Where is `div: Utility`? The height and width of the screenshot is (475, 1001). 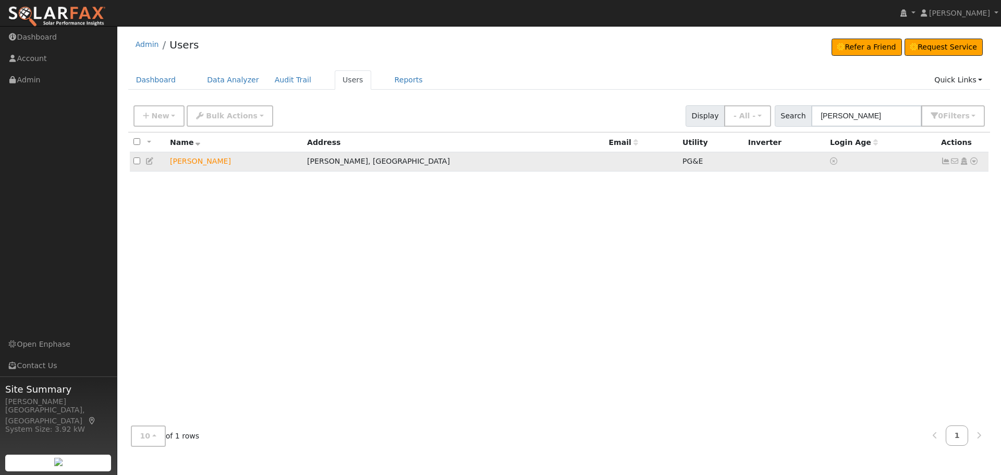 div: Utility is located at coordinates (712, 142).